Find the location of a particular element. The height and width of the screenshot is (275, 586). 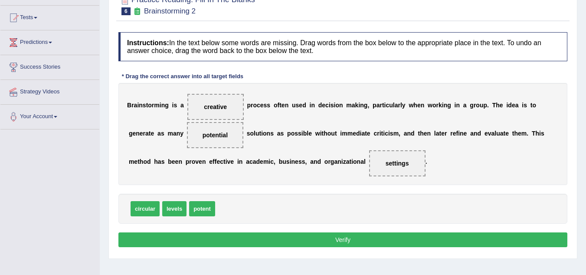

span: circular is located at coordinates (145, 208).